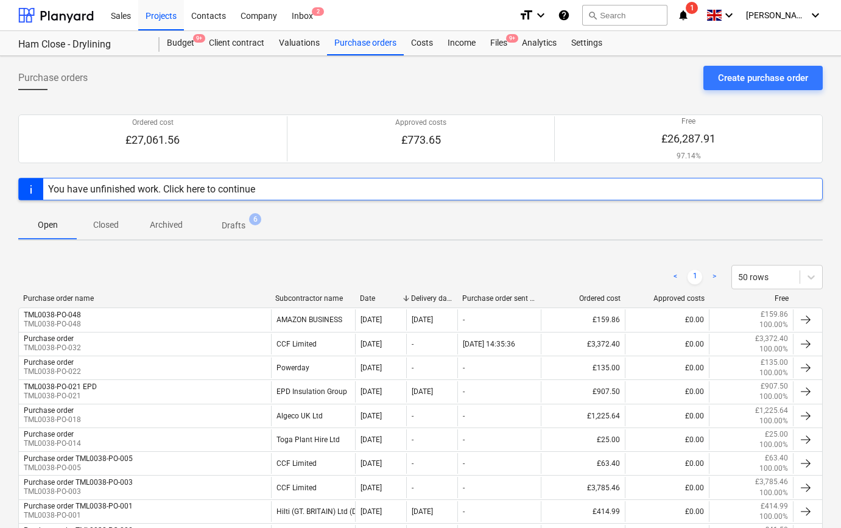 The height and width of the screenshot is (528, 841). What do you see at coordinates (180, 43) in the screenshot?
I see `a: Budget9+` at bounding box center [180, 43].